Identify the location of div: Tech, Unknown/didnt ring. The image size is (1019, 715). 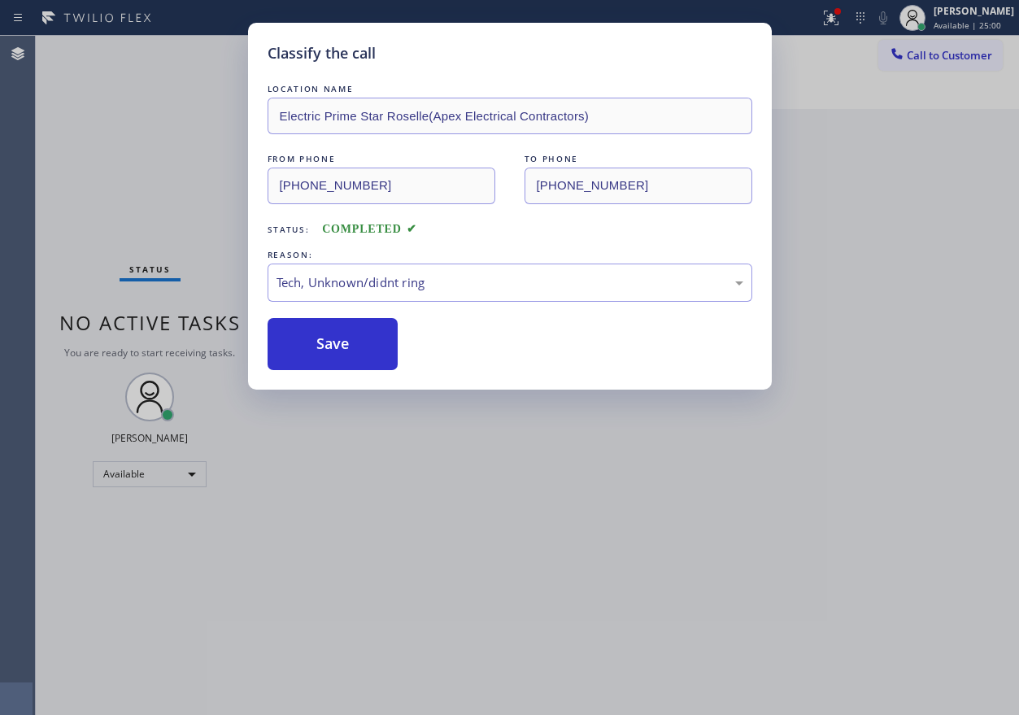
(510, 282).